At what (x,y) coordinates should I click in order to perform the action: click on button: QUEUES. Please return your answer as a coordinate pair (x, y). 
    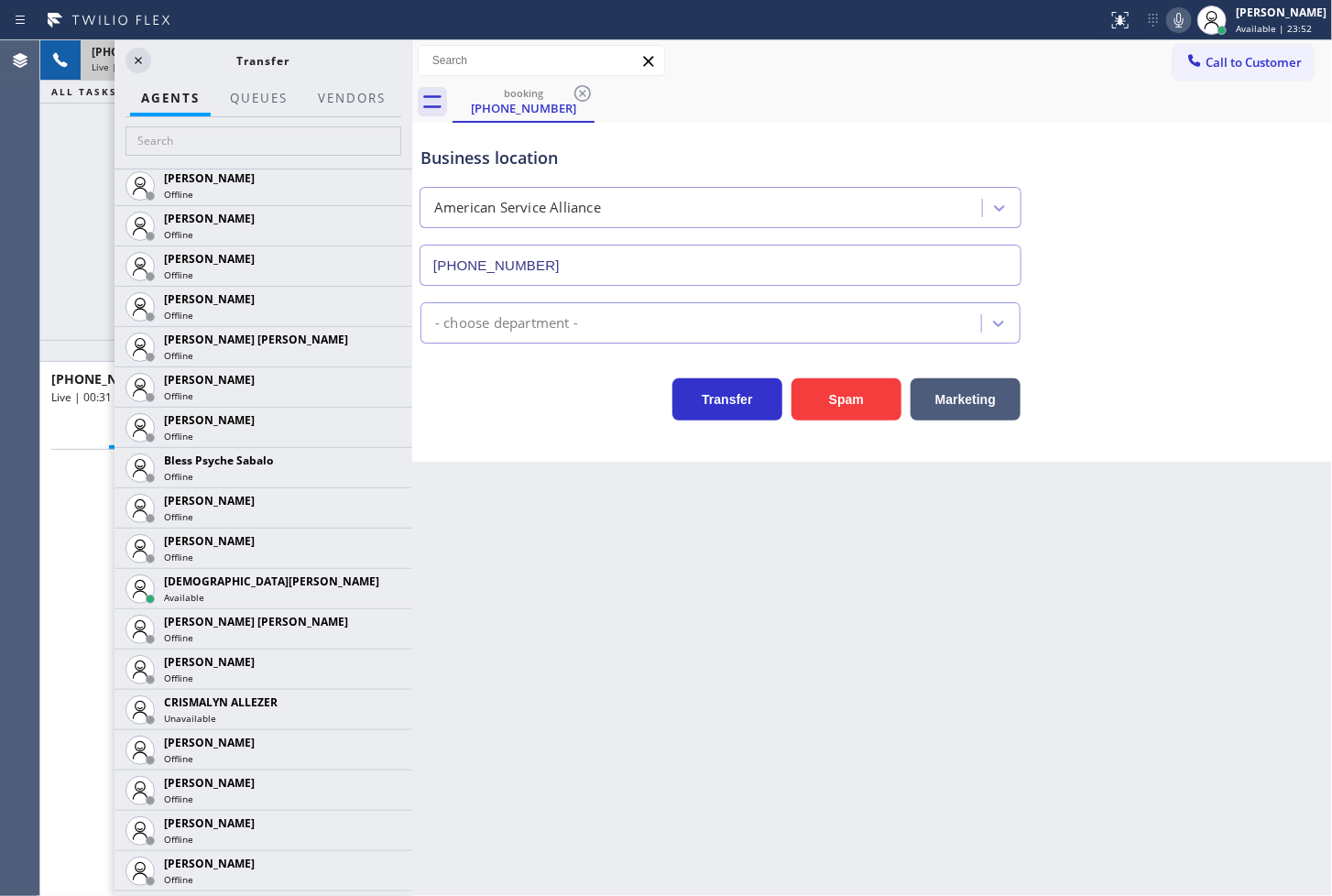
    Looking at the image, I should click on (259, 98).